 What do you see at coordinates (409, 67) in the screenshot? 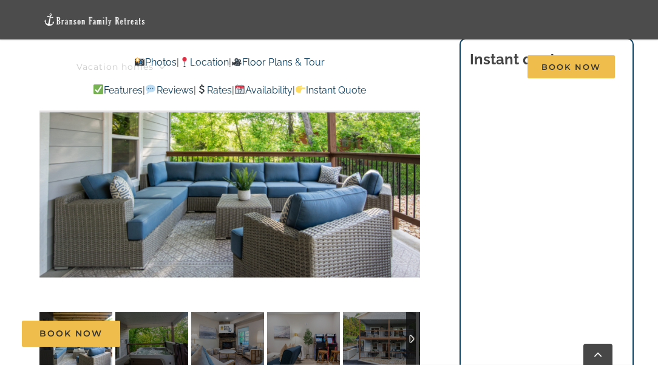
I see `span: About` at bounding box center [409, 67].